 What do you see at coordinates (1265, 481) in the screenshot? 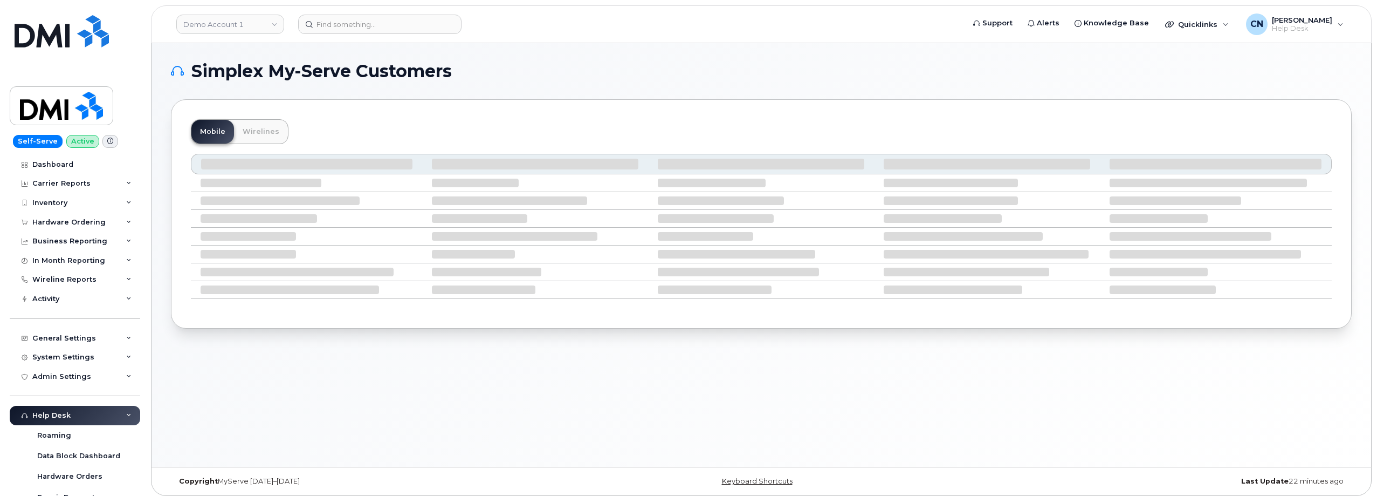
I see `strong: Last Update` at bounding box center [1265, 481].